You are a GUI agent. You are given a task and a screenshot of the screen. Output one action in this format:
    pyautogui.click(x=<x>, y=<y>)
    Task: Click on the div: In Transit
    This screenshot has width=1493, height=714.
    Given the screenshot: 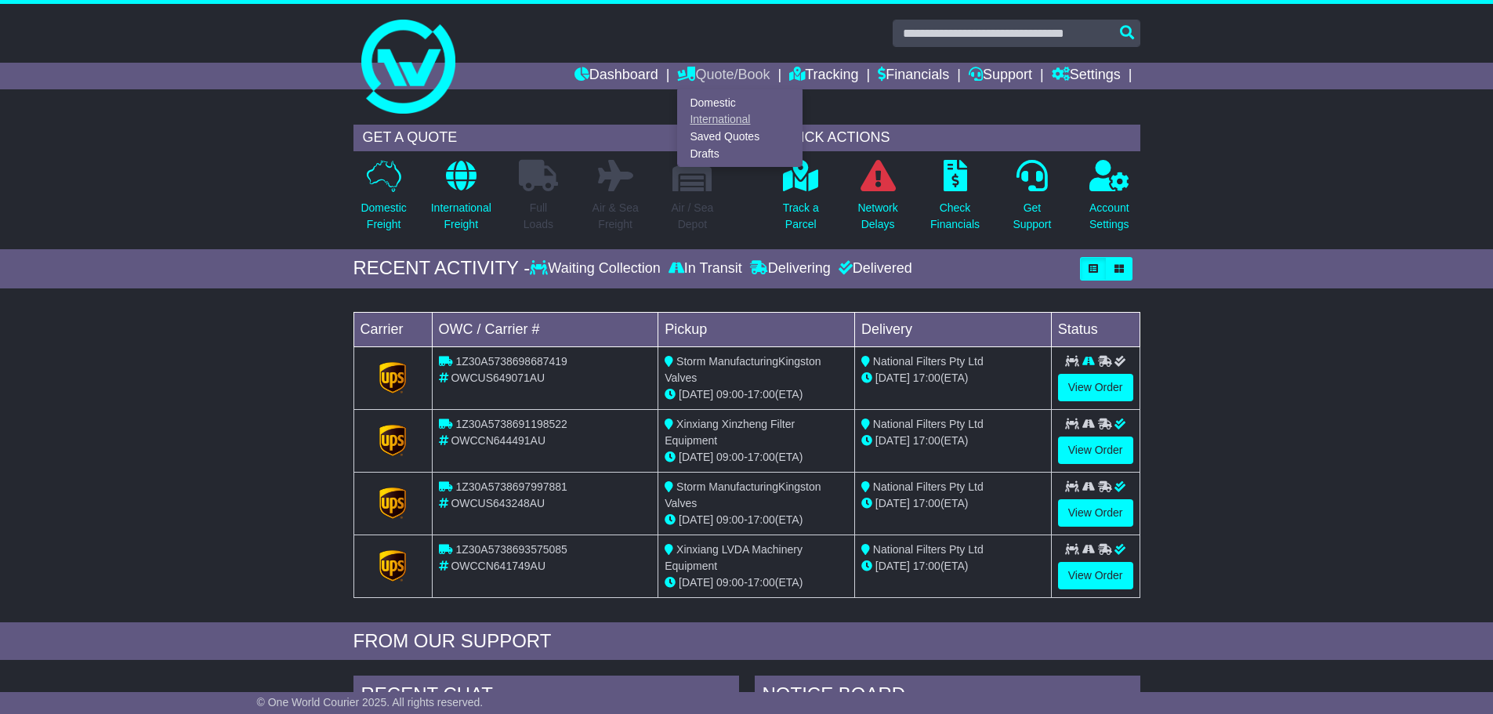 What is the action you would take?
    pyautogui.click(x=706, y=269)
    